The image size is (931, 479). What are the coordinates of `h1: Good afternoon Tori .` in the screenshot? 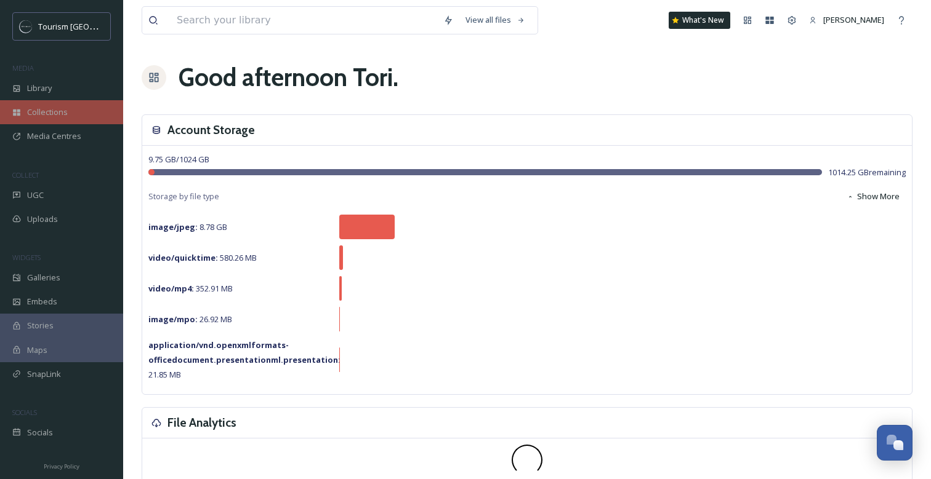 It's located at (288, 78).